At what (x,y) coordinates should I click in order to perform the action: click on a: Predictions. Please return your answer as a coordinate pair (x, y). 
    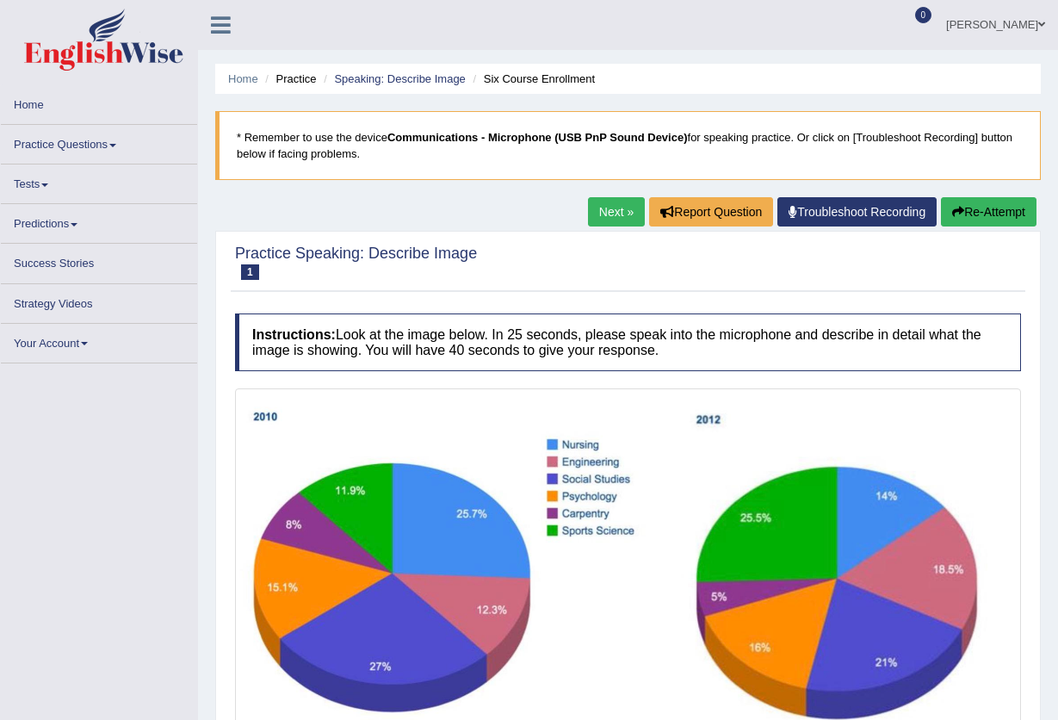
    Looking at the image, I should click on (99, 220).